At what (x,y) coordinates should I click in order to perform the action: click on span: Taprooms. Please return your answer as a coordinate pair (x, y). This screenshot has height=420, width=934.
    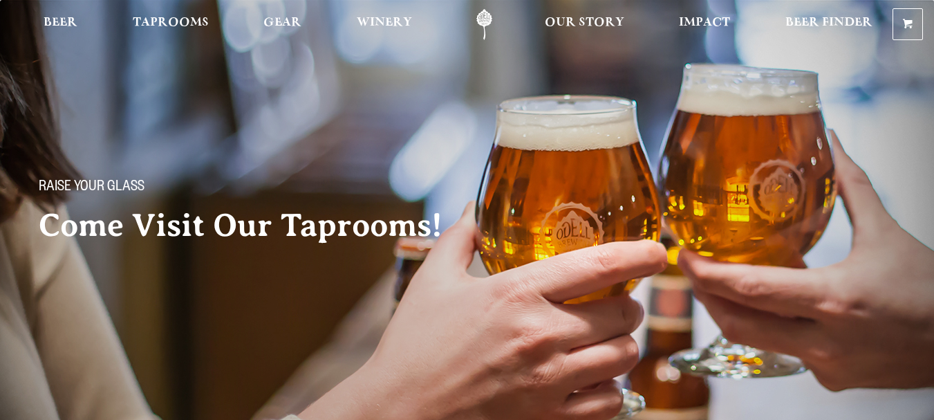
    Looking at the image, I should click on (171, 23).